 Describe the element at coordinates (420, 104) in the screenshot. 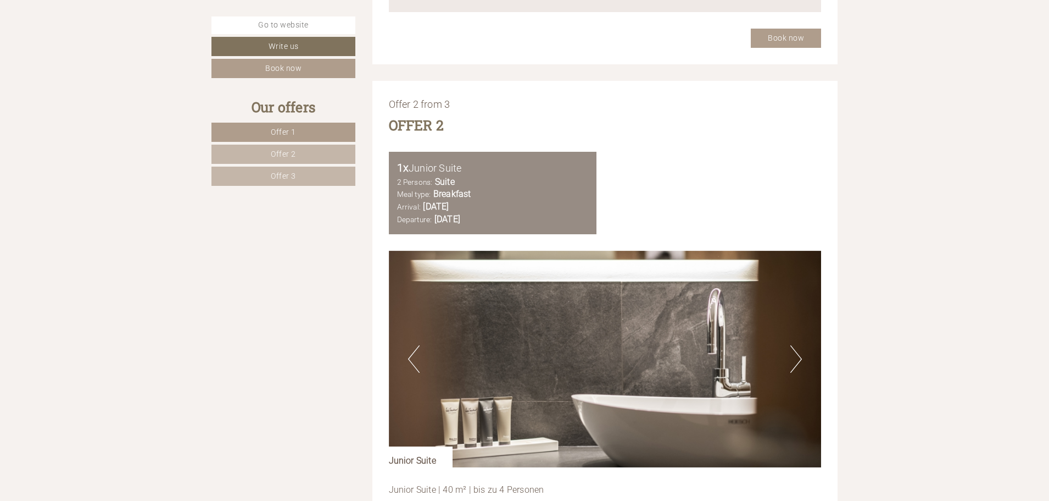

I see `span: Offer 2 from 3` at that location.